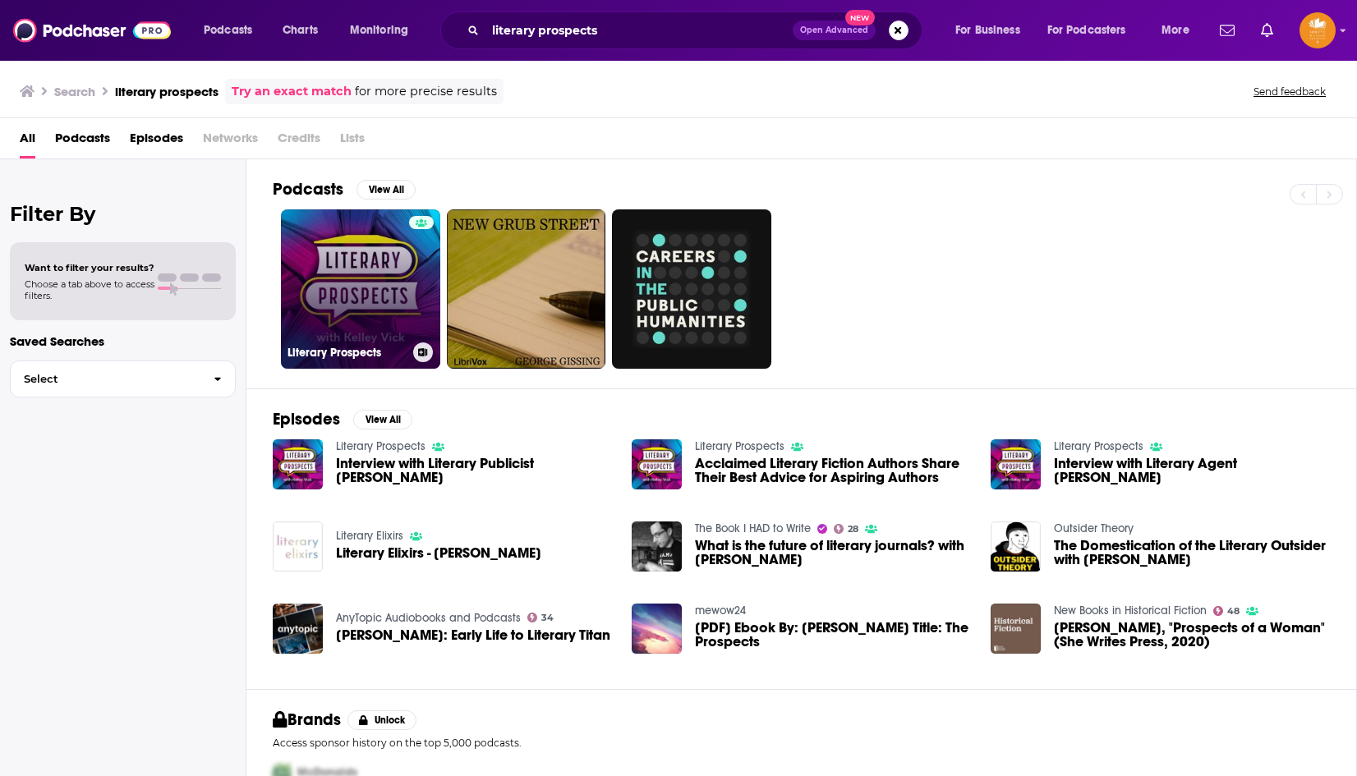  I want to click on a: AnyTopic Audiobooks and Podcasts, so click(428, 618).